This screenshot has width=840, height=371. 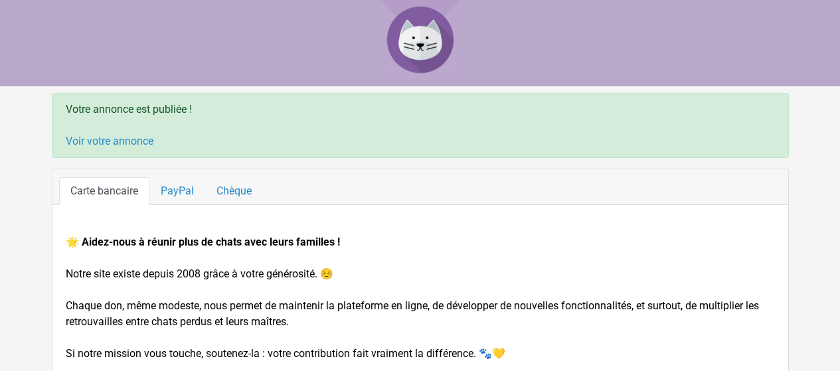 I want to click on a: Carte bancaire, so click(x=104, y=191).